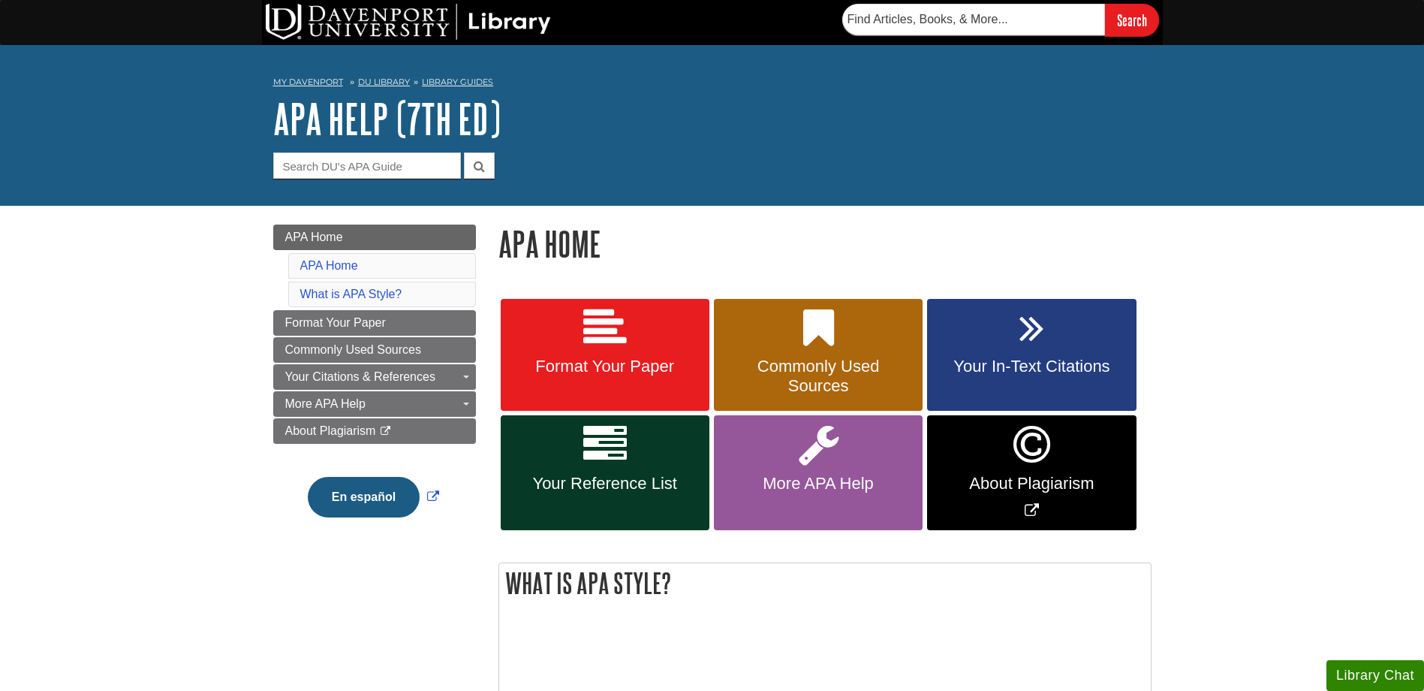 The width and height of the screenshot is (1424, 691). What do you see at coordinates (825, 243) in the screenshot?
I see `h1: APA Home` at bounding box center [825, 243].